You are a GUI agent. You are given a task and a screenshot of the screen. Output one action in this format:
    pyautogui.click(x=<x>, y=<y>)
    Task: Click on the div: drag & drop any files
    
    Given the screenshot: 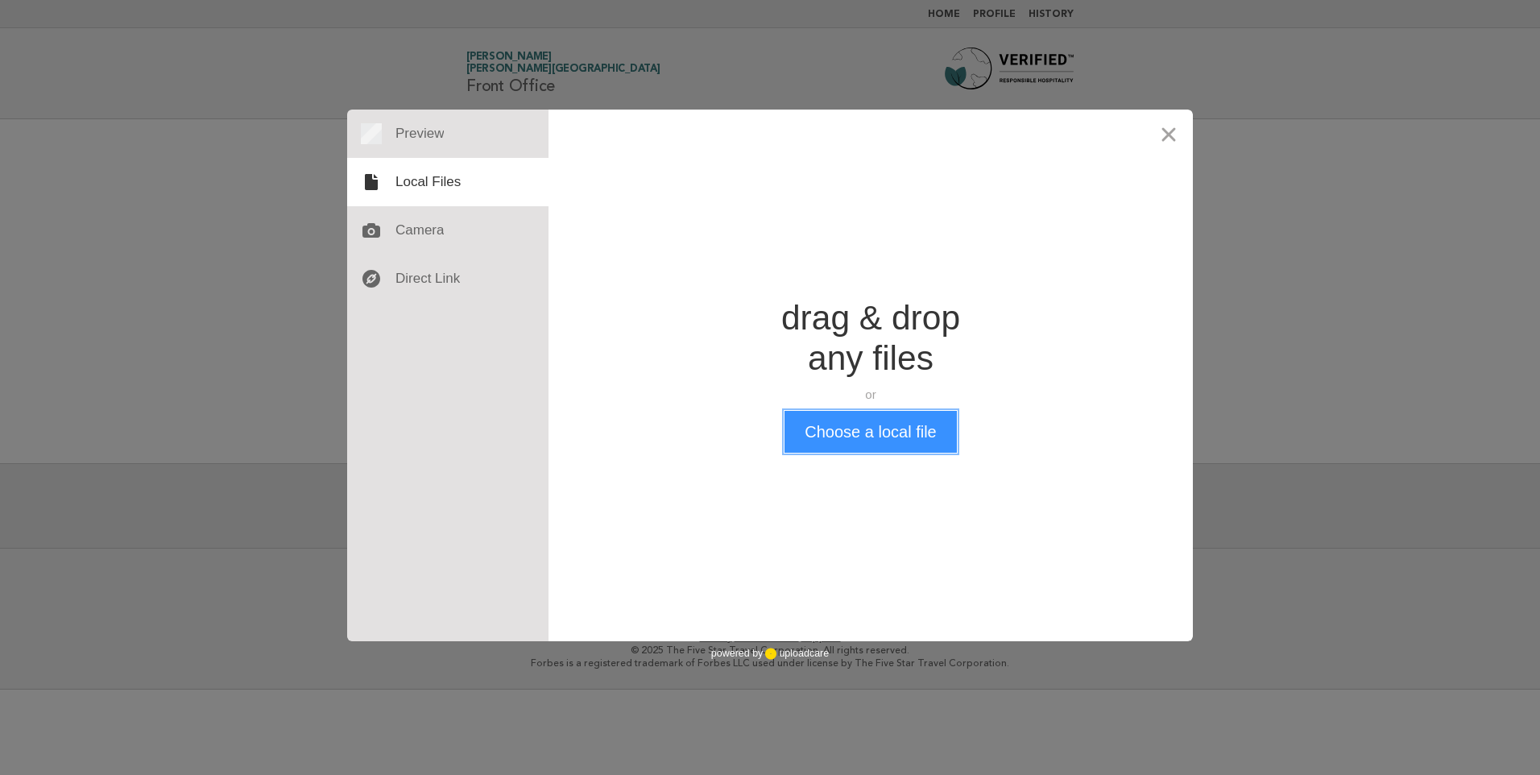 What is the action you would take?
    pyautogui.click(x=871, y=338)
    